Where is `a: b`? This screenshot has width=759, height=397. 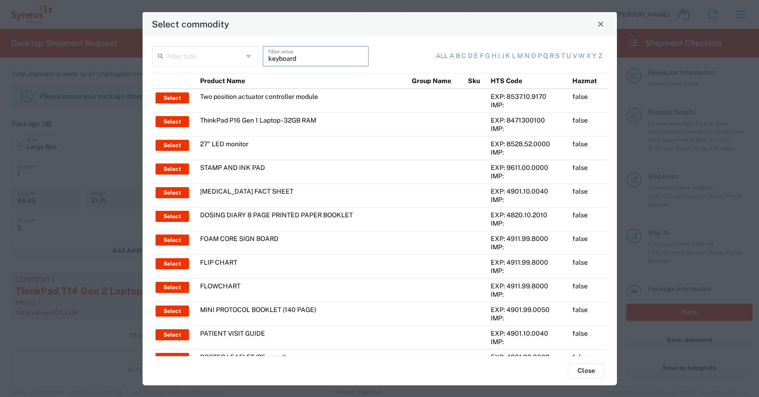 a: b is located at coordinates (458, 56).